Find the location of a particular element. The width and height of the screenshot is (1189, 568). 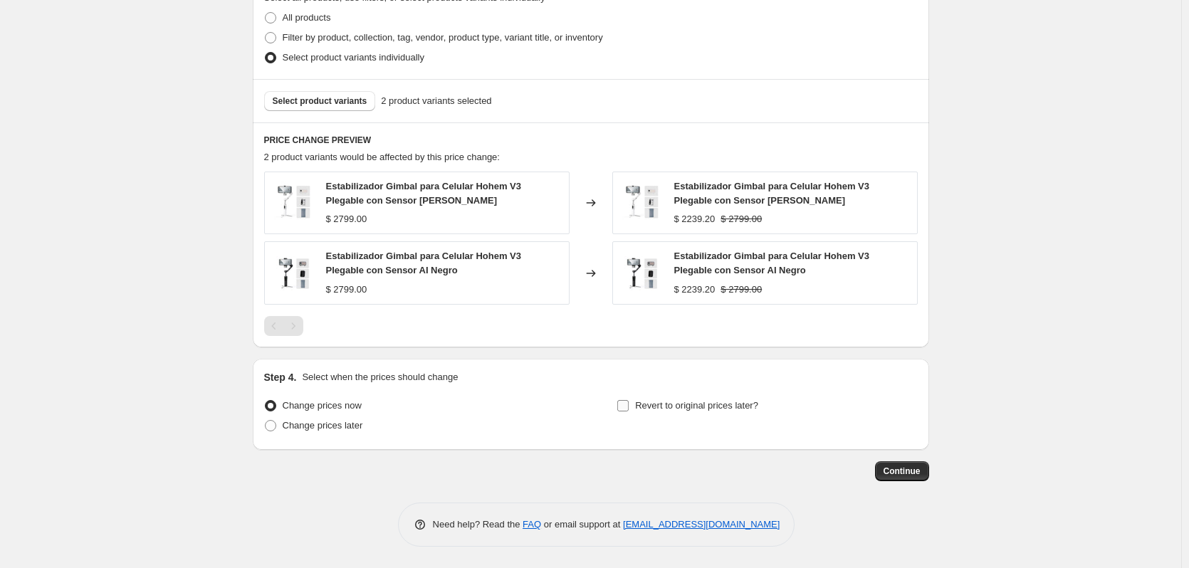

span: Filter by product, collection, tag, vendor, product type, variant title, or inventory is located at coordinates (443, 37).